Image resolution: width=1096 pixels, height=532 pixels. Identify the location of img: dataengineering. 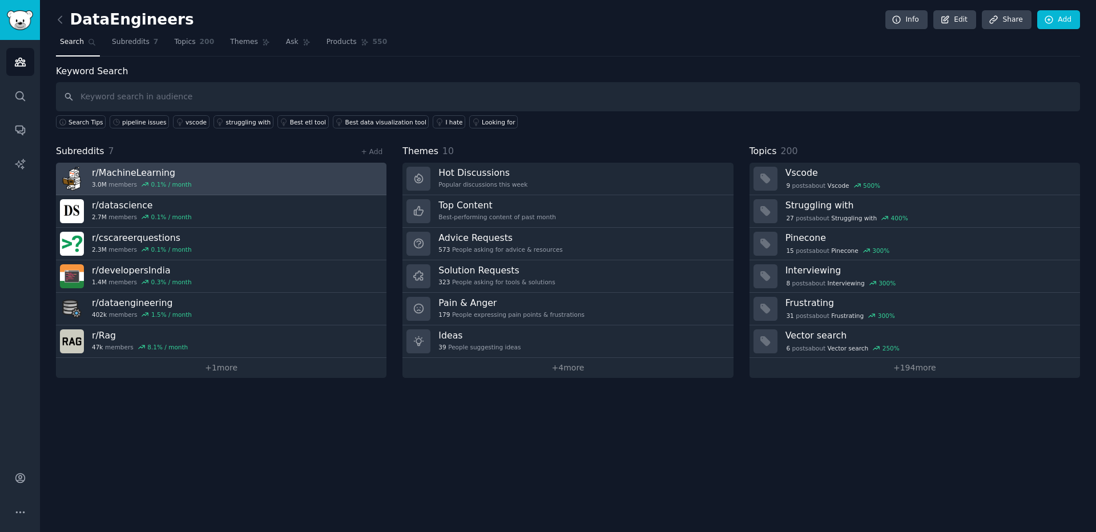
(72, 309).